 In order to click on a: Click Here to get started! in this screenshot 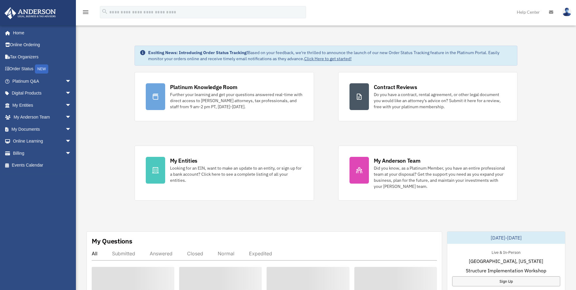, I will do `click(328, 59)`.